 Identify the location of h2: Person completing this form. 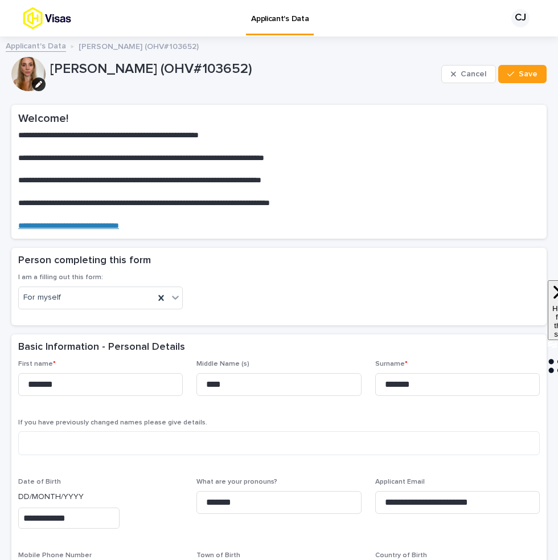
(84, 261).